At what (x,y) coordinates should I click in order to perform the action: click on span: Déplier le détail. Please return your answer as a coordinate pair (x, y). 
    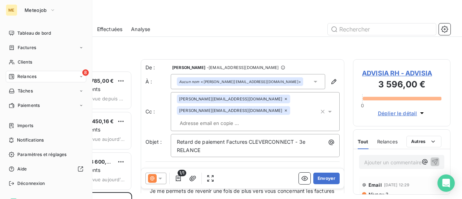
    Looking at the image, I should click on (397, 113).